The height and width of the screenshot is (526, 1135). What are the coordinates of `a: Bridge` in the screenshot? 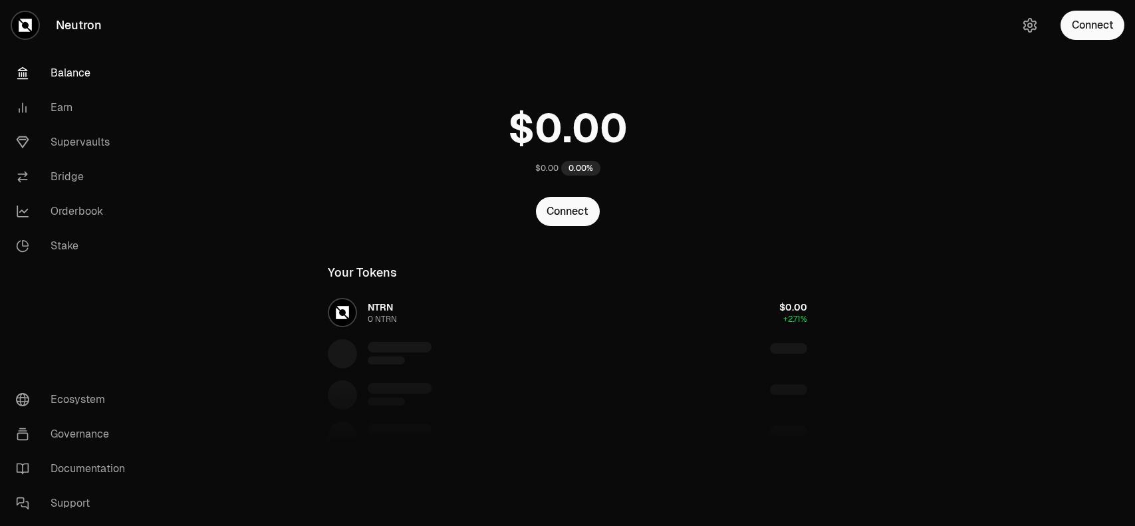 It's located at (74, 177).